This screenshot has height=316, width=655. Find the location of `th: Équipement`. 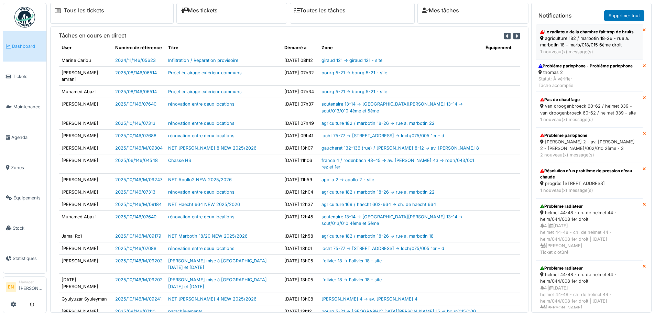

th: Équipement is located at coordinates (501, 48).